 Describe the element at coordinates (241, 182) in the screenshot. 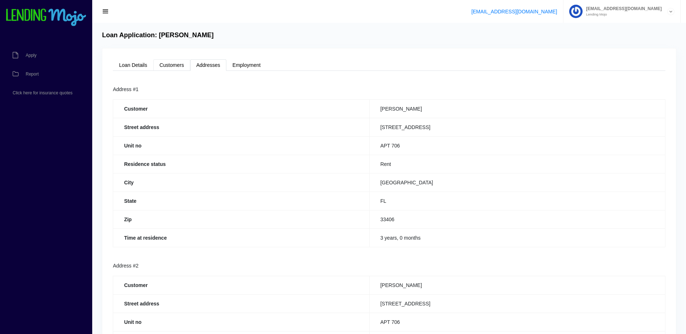

I see `th: City` at that location.